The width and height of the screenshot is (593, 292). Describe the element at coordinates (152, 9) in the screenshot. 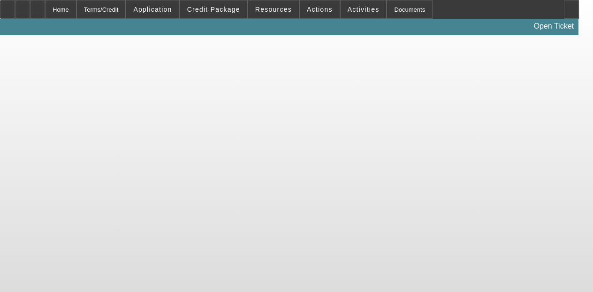

I see `button: Application` at that location.